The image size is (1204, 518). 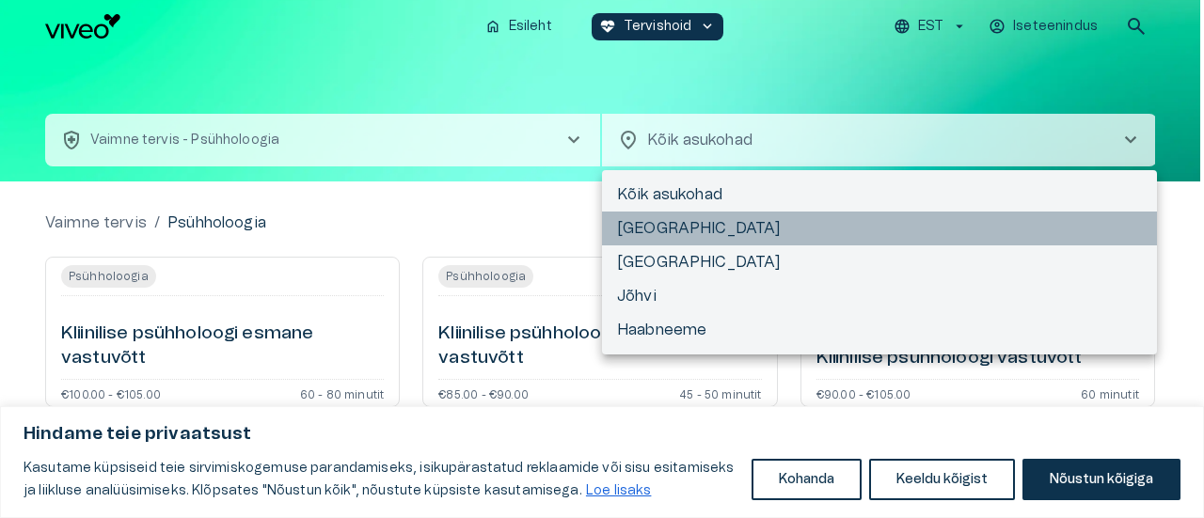 What do you see at coordinates (380, 480) in the screenshot?
I see `p: Kasutame küpsiseid teie sirvimiskogemuse parandamiseks, isikupärastatud reklaamide või sisu esita...` at bounding box center [380, 480].